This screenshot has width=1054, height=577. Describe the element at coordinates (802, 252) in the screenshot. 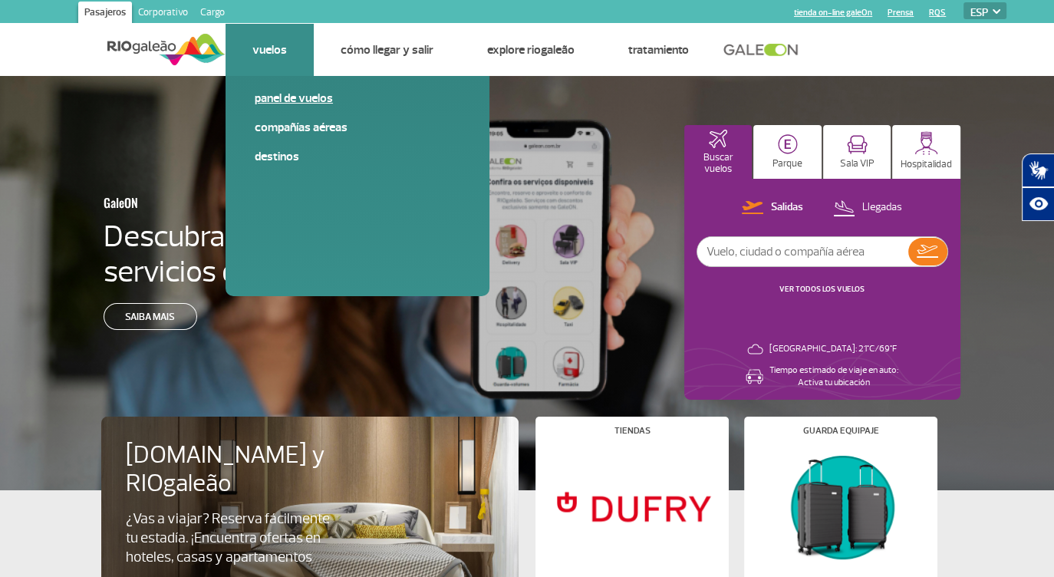

I see `input: Vuelo, ciudad o compañía aérea` at that location.